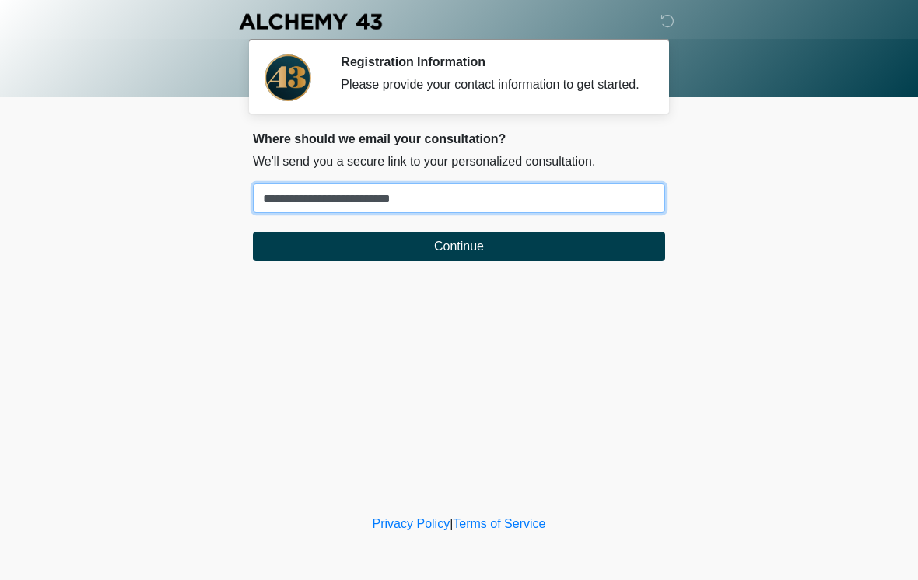  What do you see at coordinates (459, 247) in the screenshot?
I see `button: Continue` at bounding box center [459, 247].